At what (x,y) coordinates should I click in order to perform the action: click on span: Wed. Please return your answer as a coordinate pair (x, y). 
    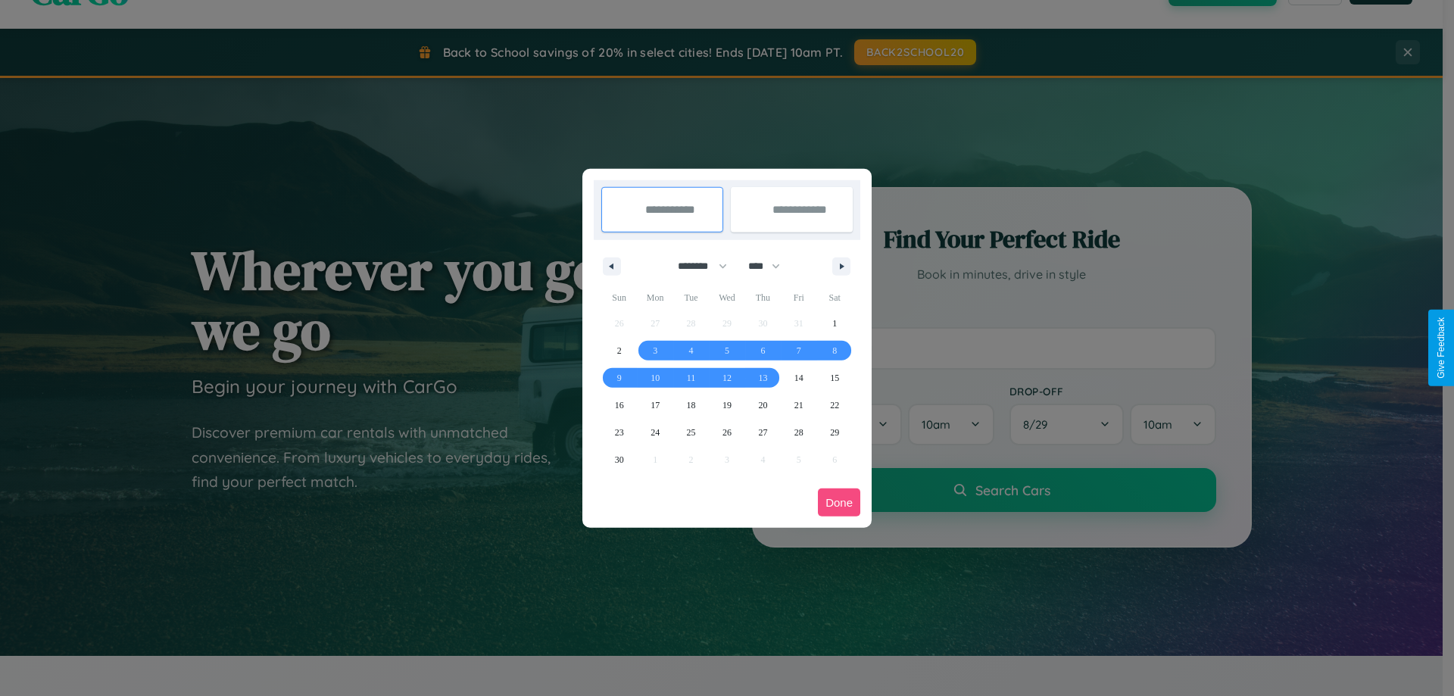
    Looking at the image, I should click on (726, 298).